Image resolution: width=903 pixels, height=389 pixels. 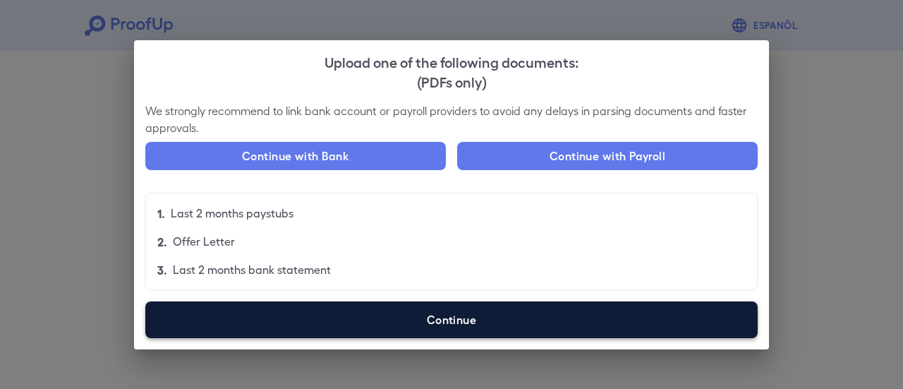 I want to click on p: Offer Letter, so click(x=204, y=241).